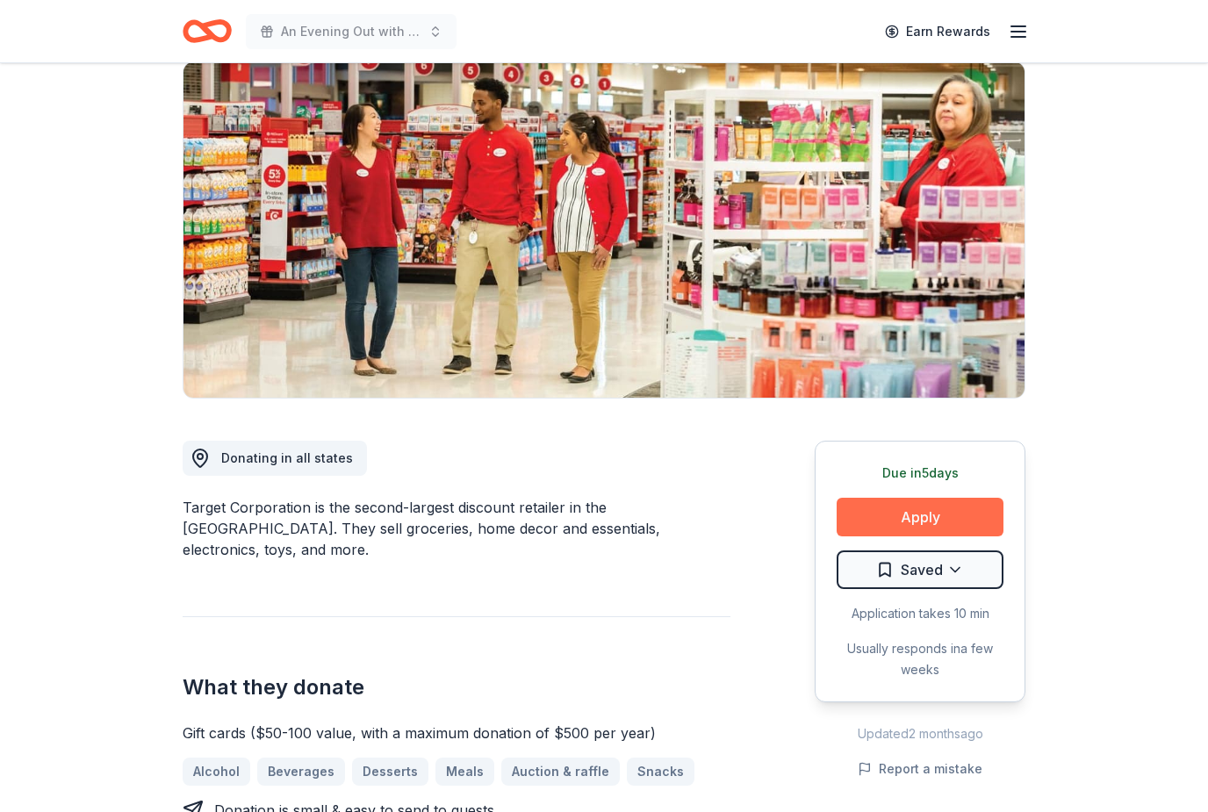 This screenshot has height=812, width=1208. What do you see at coordinates (920, 769) in the screenshot?
I see `button: Report a mistake` at bounding box center [920, 769].